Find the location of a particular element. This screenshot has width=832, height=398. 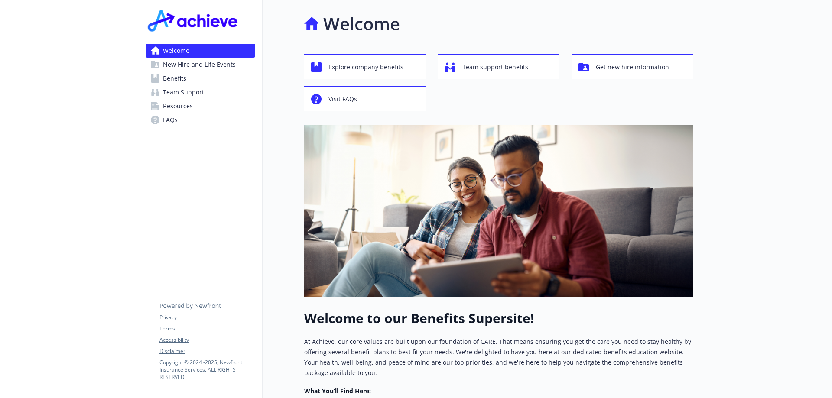

a: Privacy is located at coordinates (207, 318).